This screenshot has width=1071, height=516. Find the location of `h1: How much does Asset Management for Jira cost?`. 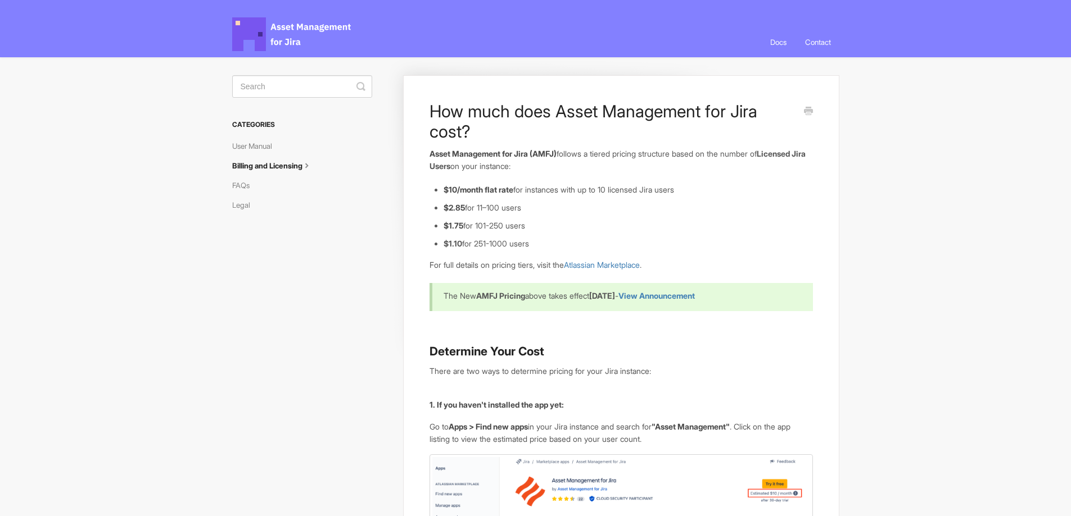

h1: How much does Asset Management for Jira cost? is located at coordinates (612, 121).